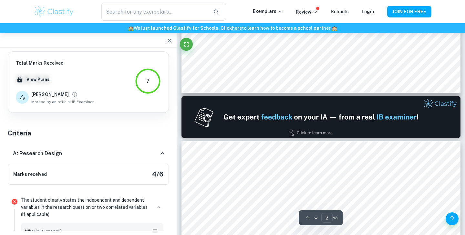  What do you see at coordinates (86, 207) in the screenshot?
I see `p: The student clearly states the independent and dependent variables in the research question or tw...` at bounding box center [86, 207].